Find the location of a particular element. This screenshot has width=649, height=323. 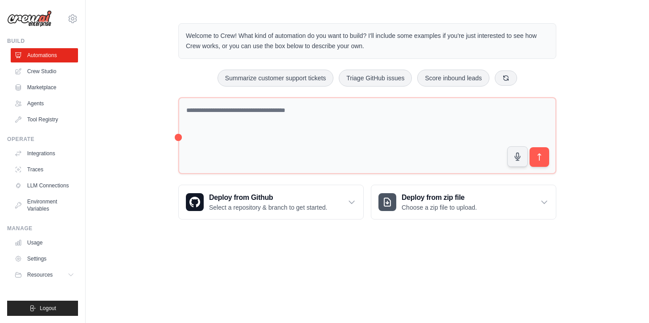

a: Tool Registry is located at coordinates (44, 119).